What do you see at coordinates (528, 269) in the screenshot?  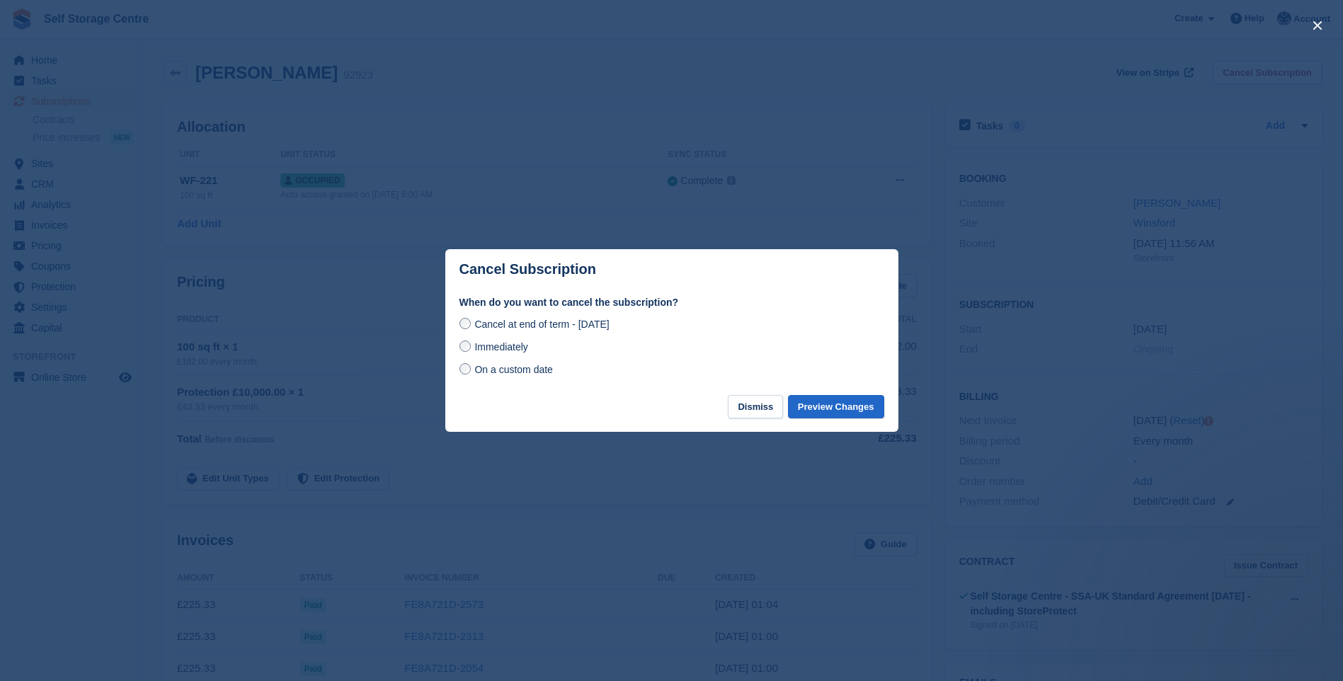 I see `p: Cancel Subscription` at bounding box center [528, 269].